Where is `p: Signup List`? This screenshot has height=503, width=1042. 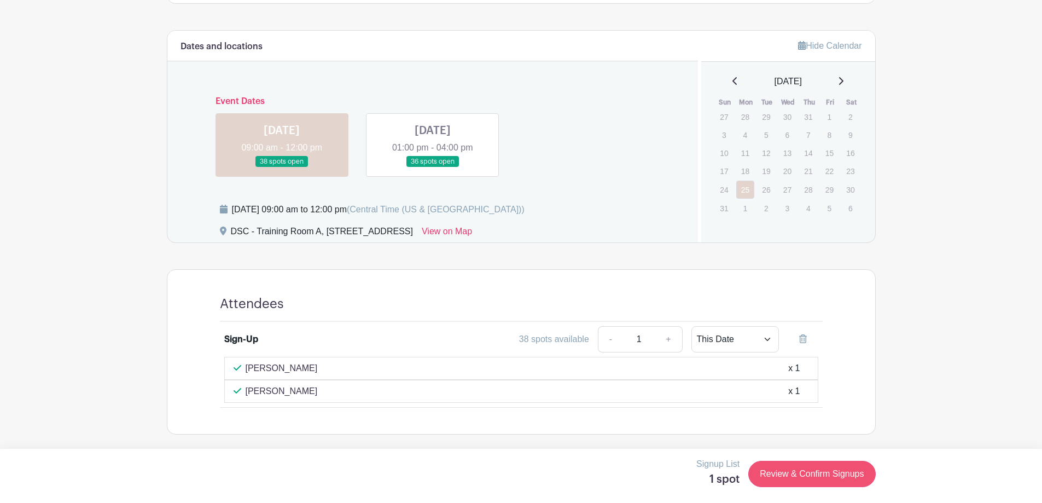 p: Signup List is located at coordinates (718, 464).